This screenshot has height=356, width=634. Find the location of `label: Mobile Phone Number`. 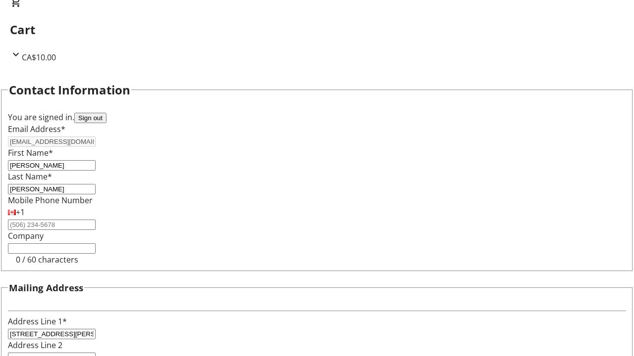

label: Mobile Phone Number is located at coordinates (50, 201).